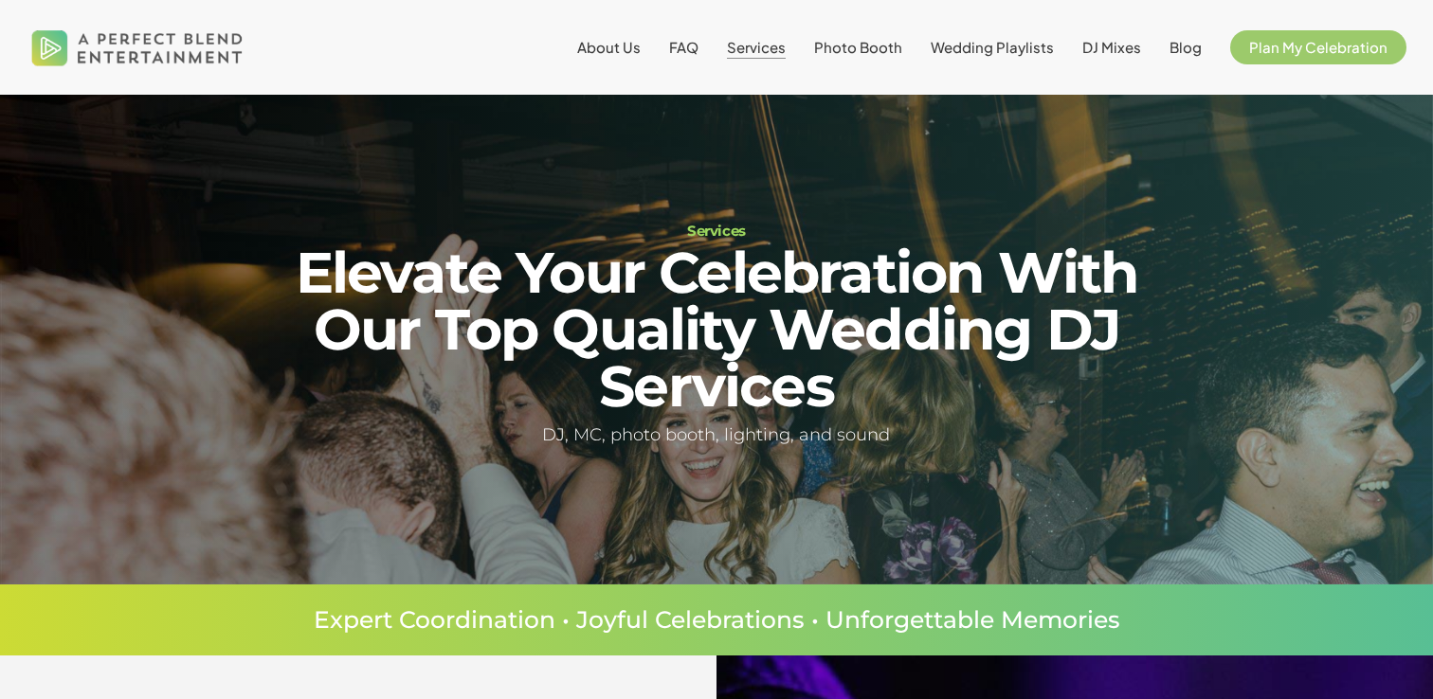 This screenshot has height=699, width=1433. Describe the element at coordinates (1318, 47) in the screenshot. I see `a: Plan My Celebration` at that location.